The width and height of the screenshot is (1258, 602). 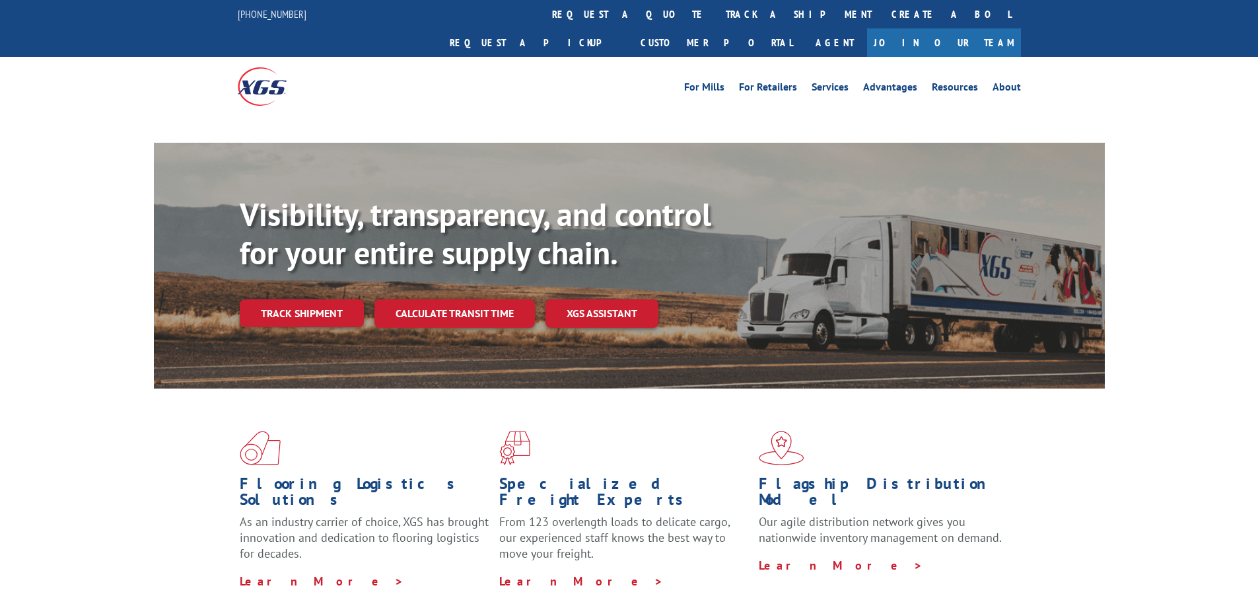 I want to click on h1: Flooring Logistics Solutions, so click(x=365, y=495).